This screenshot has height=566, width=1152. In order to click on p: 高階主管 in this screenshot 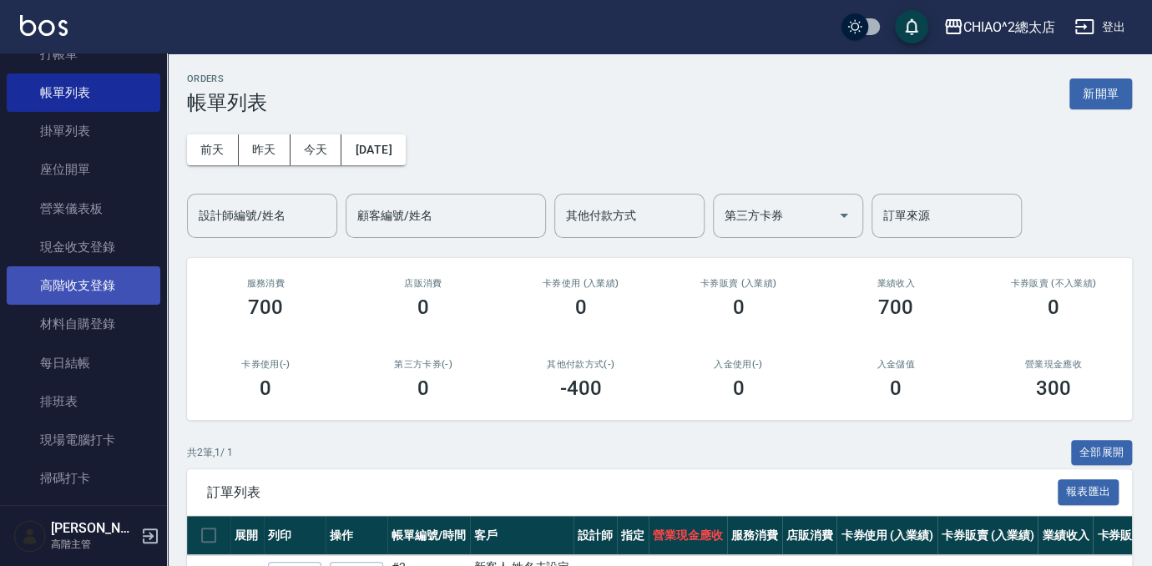, I will do `click(93, 544)`.